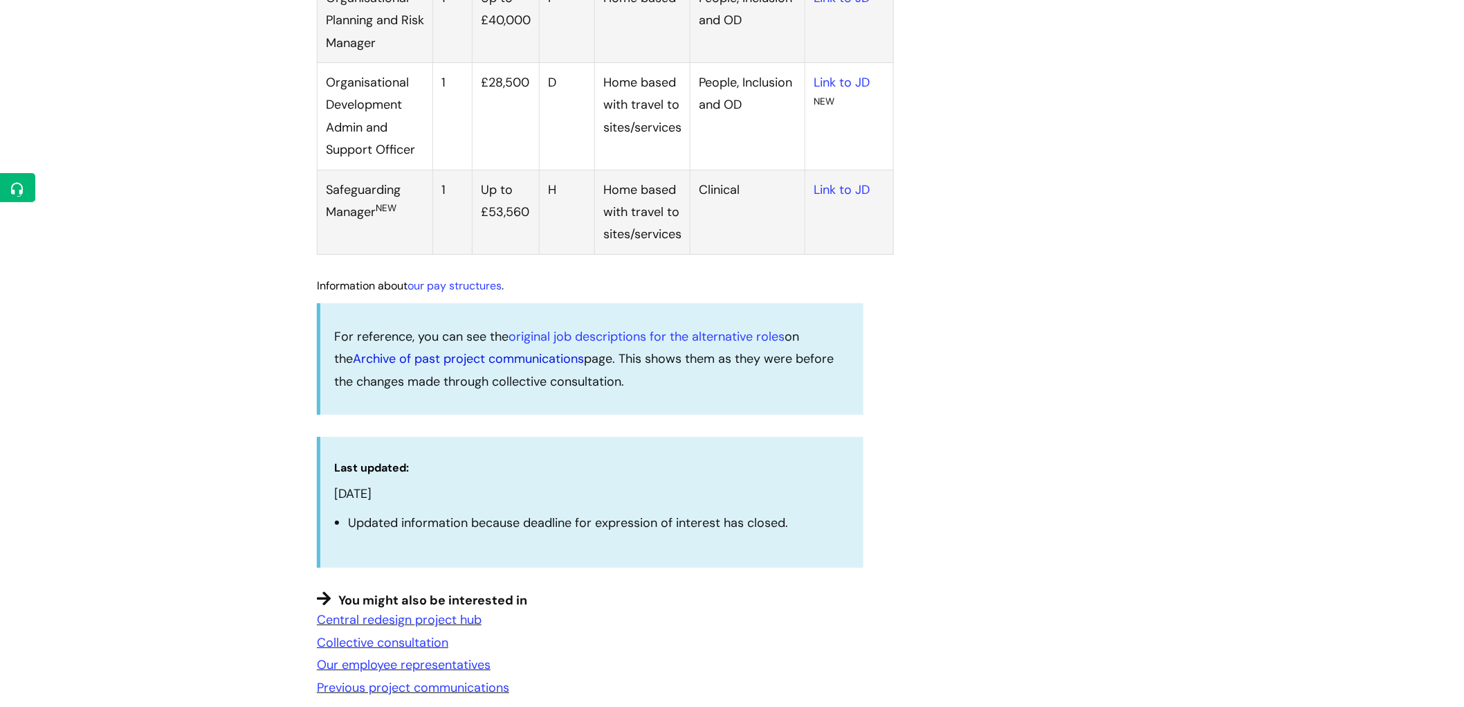  Describe the element at coordinates (646, 336) in the screenshot. I see `a: original job descriptions for the alternative roles` at that location.